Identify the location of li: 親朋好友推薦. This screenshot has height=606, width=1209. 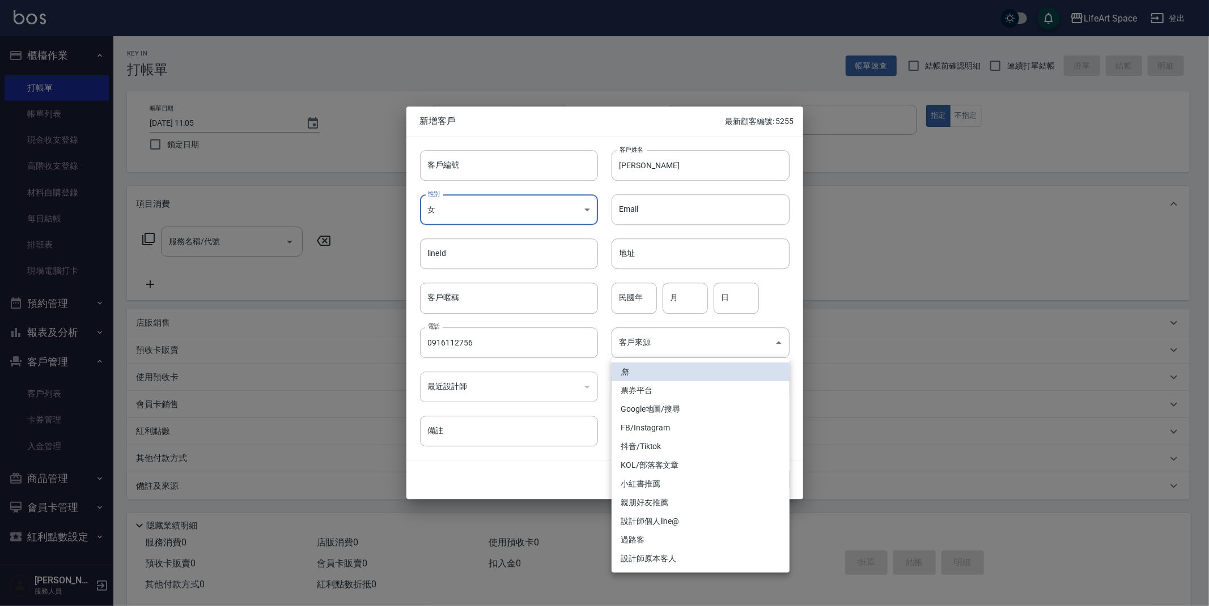
(701, 503).